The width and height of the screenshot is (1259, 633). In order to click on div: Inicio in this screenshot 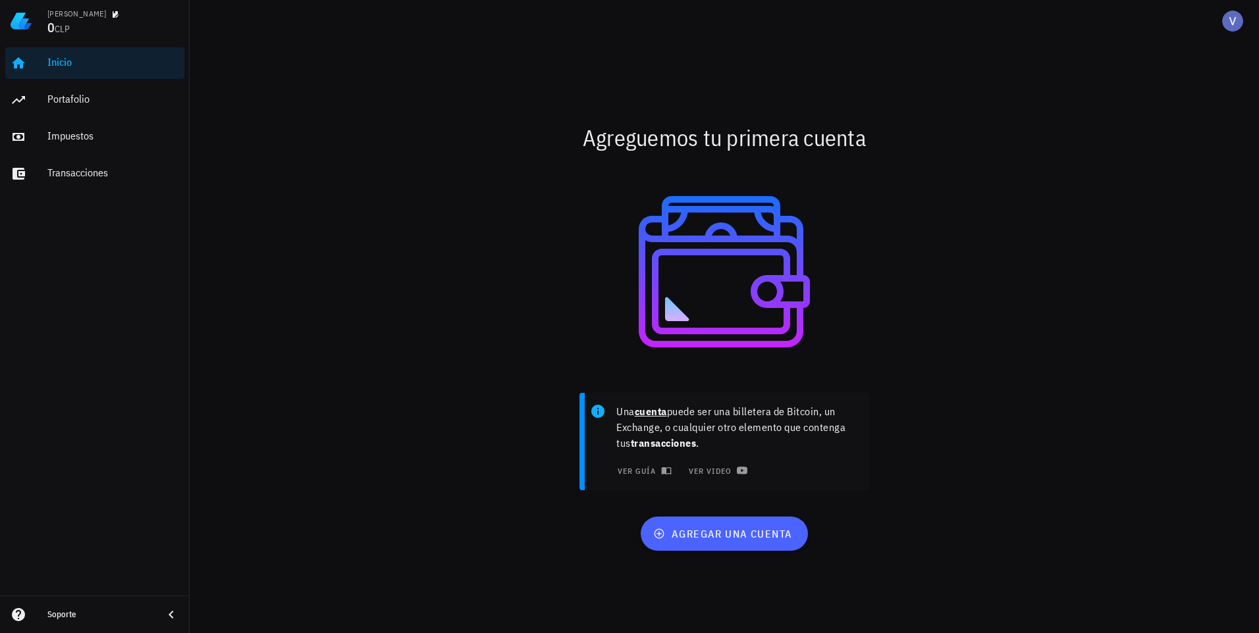, I will do `click(113, 62)`.